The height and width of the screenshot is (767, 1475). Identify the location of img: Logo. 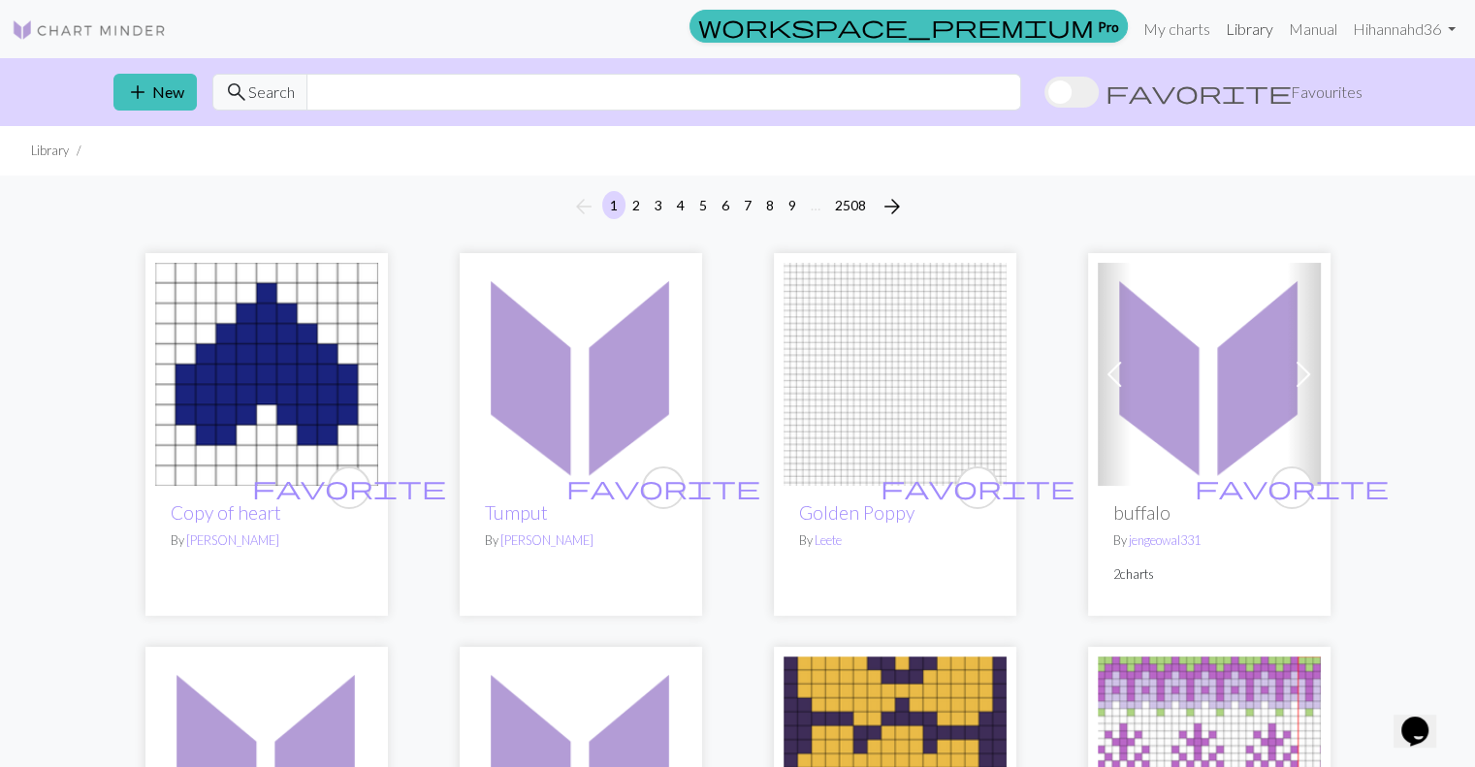
(89, 30).